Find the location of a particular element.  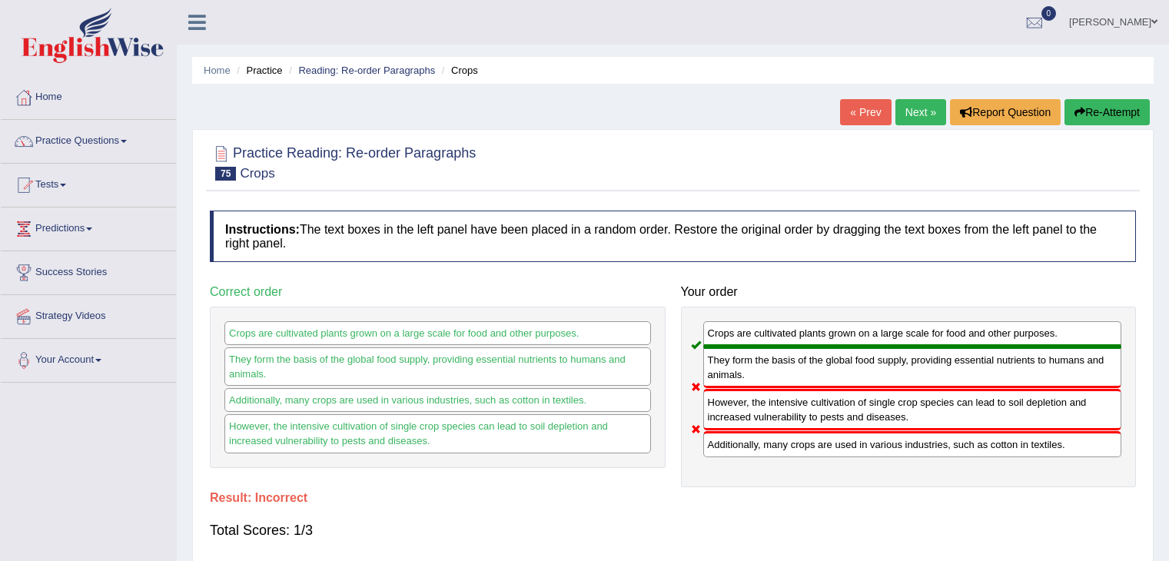

li: Practice is located at coordinates (257, 70).